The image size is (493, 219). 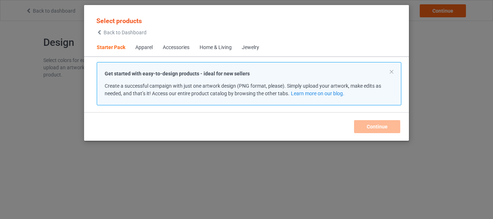 What do you see at coordinates (176, 48) in the screenshot?
I see `div: Accessories` at bounding box center [176, 48].